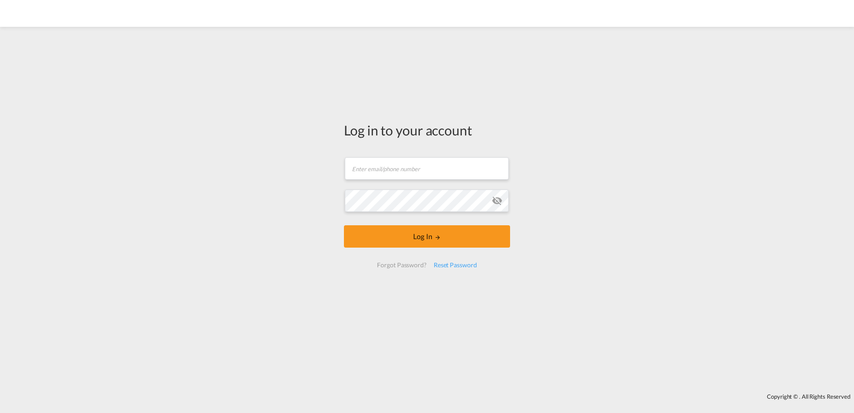 This screenshot has width=854, height=413. I want to click on div: Log in to your account, so click(427, 130).